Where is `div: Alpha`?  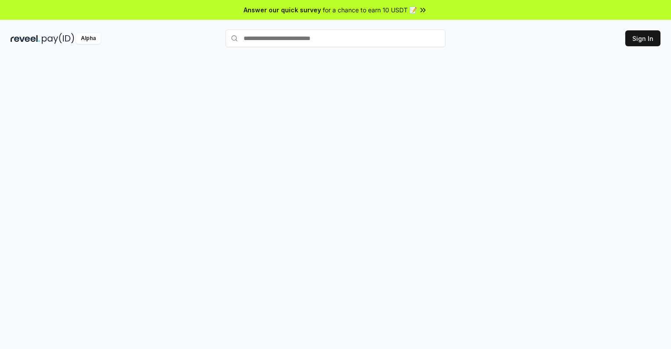 div: Alpha is located at coordinates (88, 38).